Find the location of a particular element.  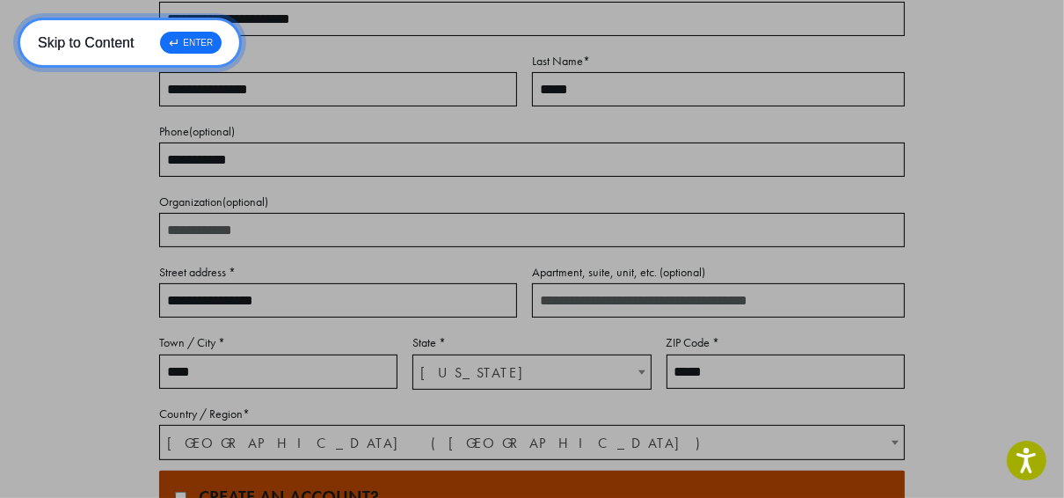

label: State is located at coordinates (531, 342).